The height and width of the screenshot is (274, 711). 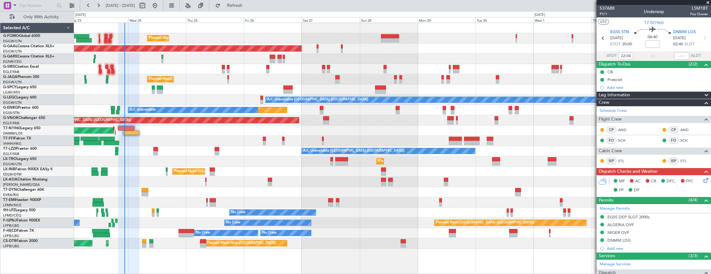 I want to click on a: AND, so click(x=687, y=130).